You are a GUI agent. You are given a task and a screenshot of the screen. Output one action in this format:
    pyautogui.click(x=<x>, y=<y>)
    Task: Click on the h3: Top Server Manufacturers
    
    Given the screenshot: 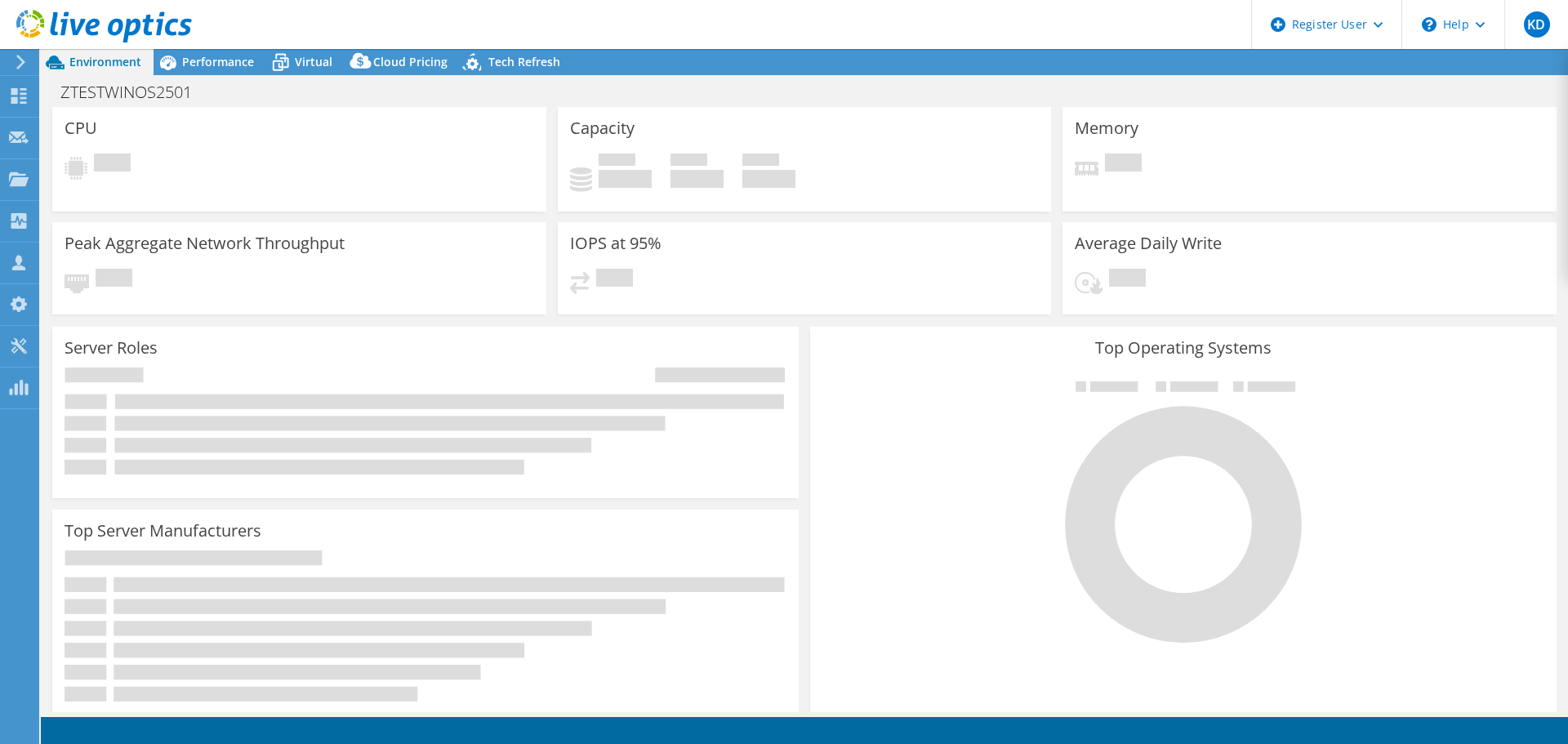 What is the action you would take?
    pyautogui.click(x=163, y=531)
    